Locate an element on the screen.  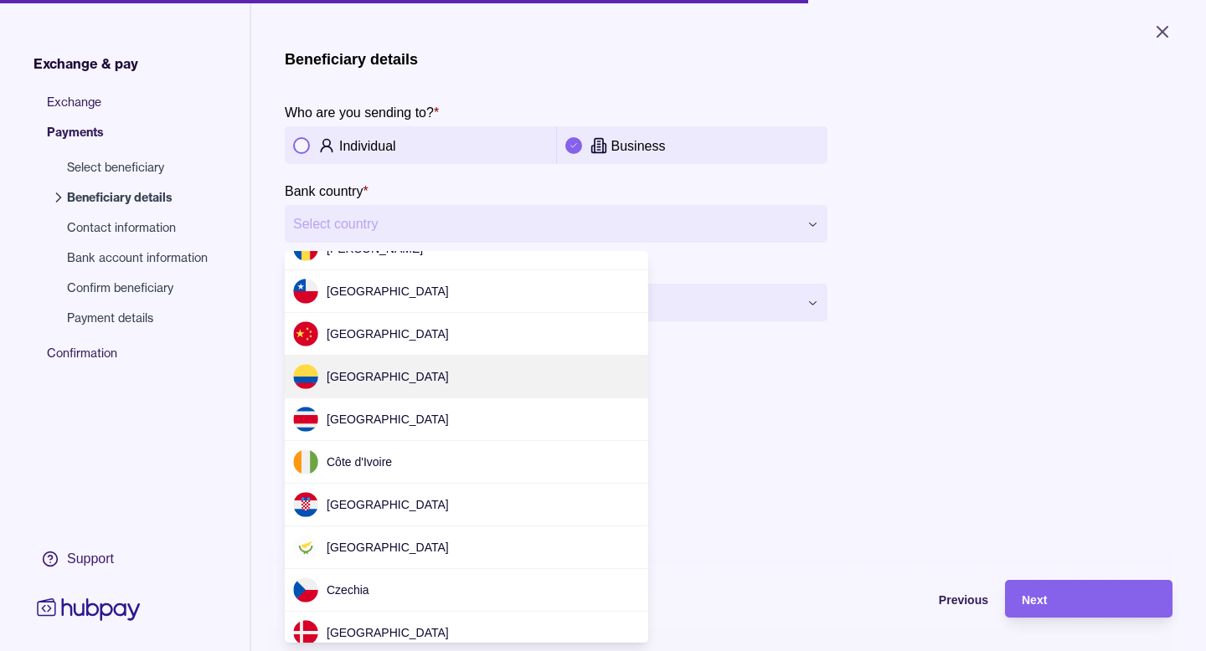
img: cr is located at coordinates (306, 419).